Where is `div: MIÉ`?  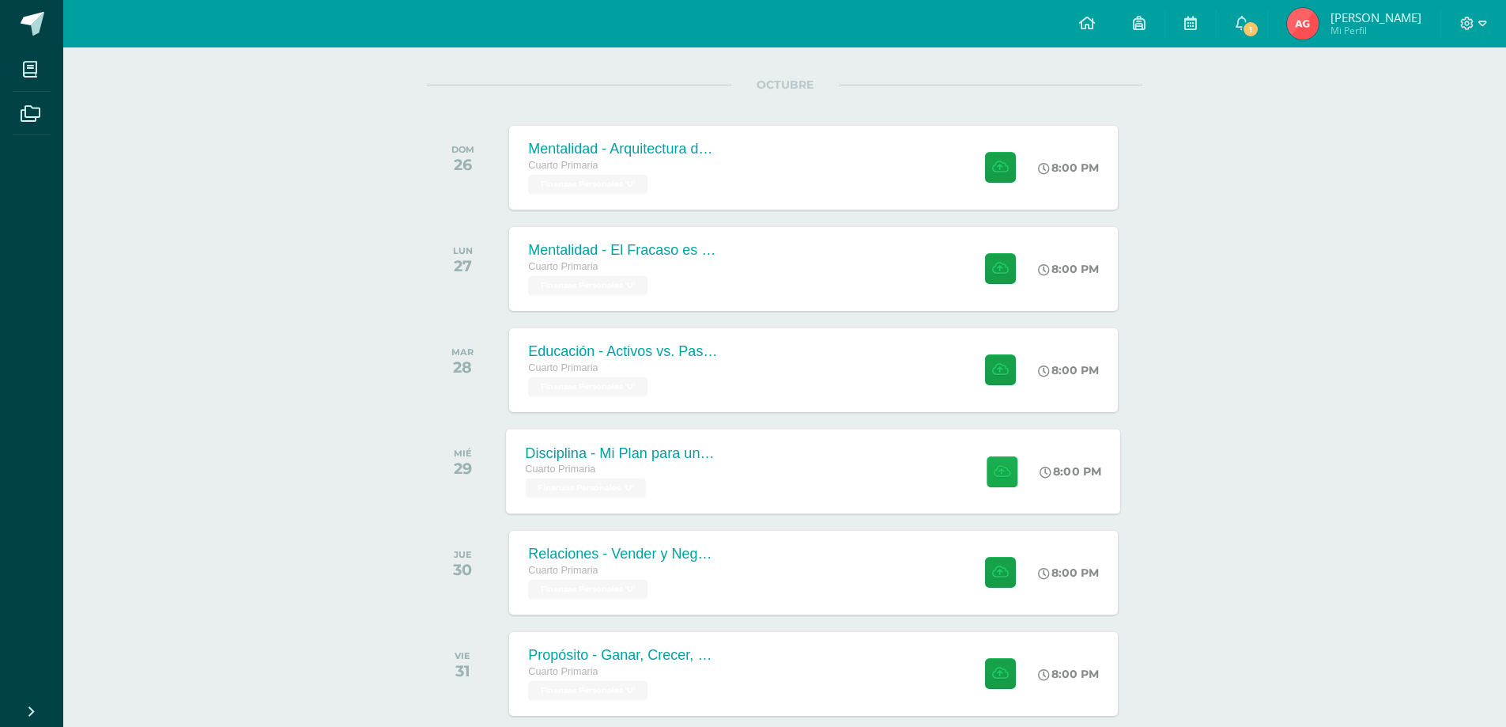
div: MIÉ is located at coordinates (463, 453).